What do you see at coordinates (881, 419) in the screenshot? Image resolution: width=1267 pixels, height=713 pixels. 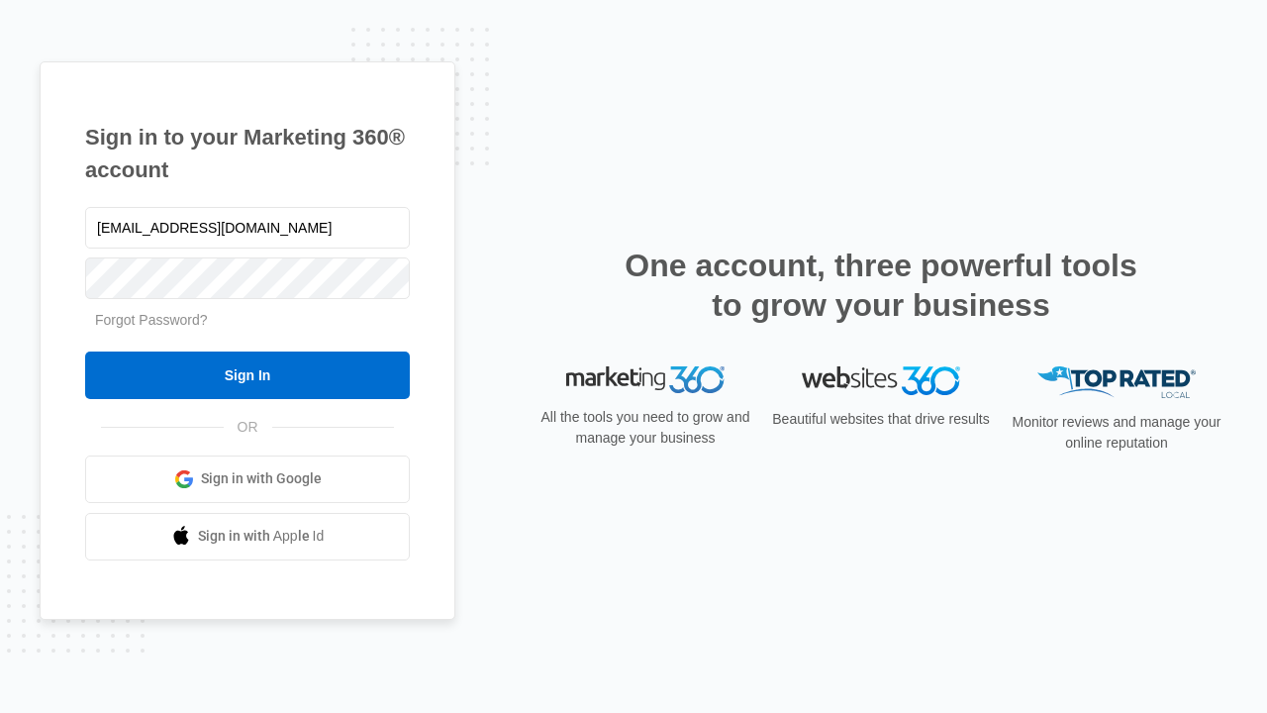 I see `p: Beautiful websites that drive results` at bounding box center [881, 419].